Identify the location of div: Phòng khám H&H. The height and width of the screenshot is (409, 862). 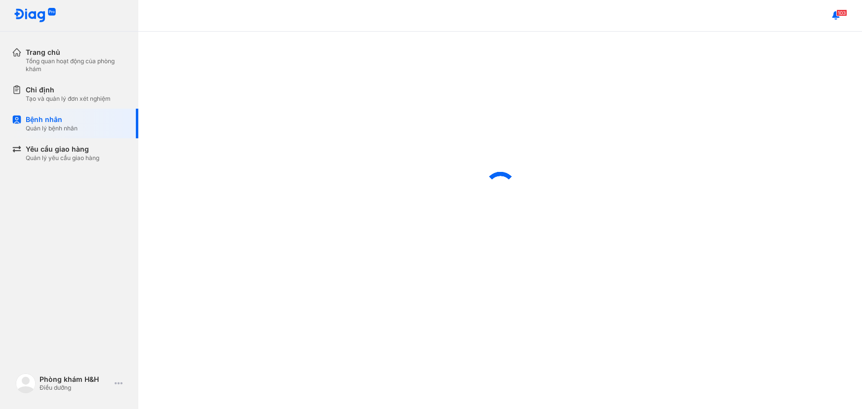
(75, 379).